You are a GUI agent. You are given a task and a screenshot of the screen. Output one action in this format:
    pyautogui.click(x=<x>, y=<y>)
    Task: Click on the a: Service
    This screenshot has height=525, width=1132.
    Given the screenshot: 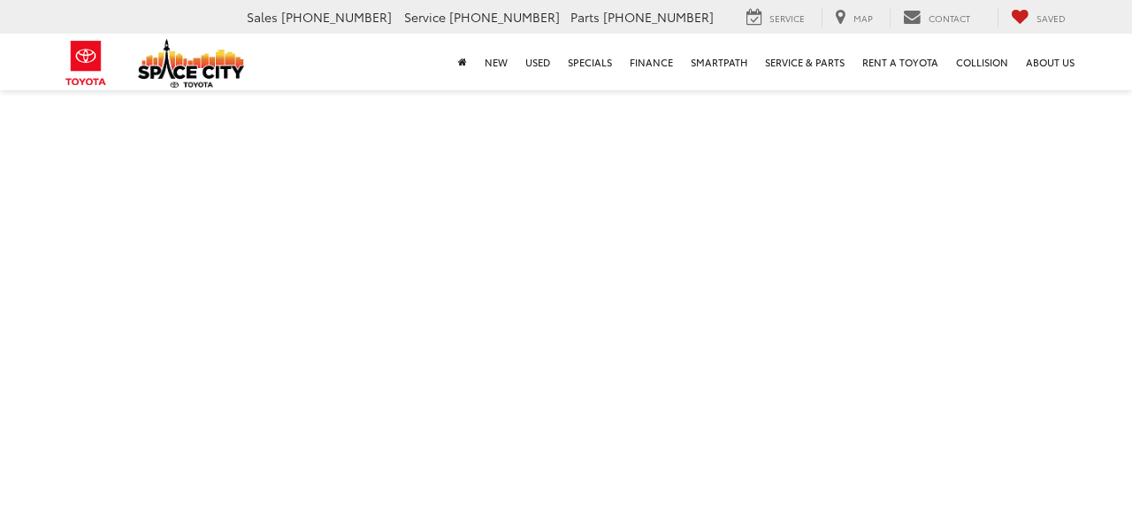 What is the action you would take?
    pyautogui.click(x=776, y=18)
    